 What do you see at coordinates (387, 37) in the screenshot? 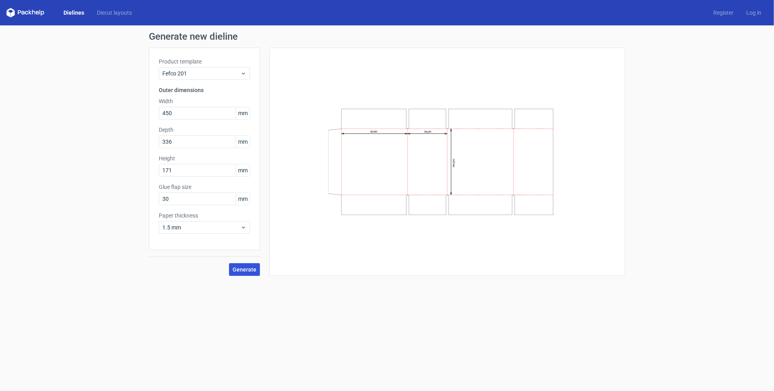
I see `h1: Generate new dieline` at bounding box center [387, 37].